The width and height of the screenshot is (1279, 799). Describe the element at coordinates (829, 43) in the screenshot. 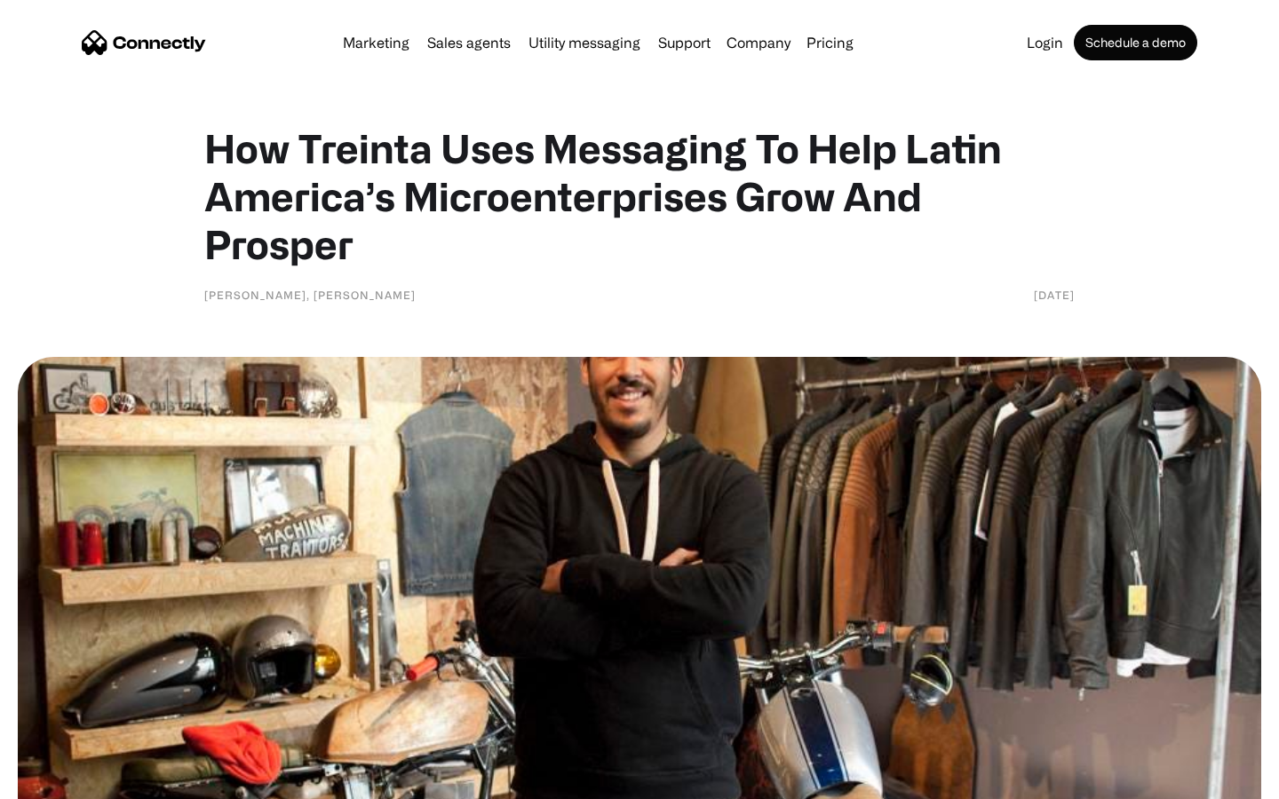

I see `a: Pricing` at that location.